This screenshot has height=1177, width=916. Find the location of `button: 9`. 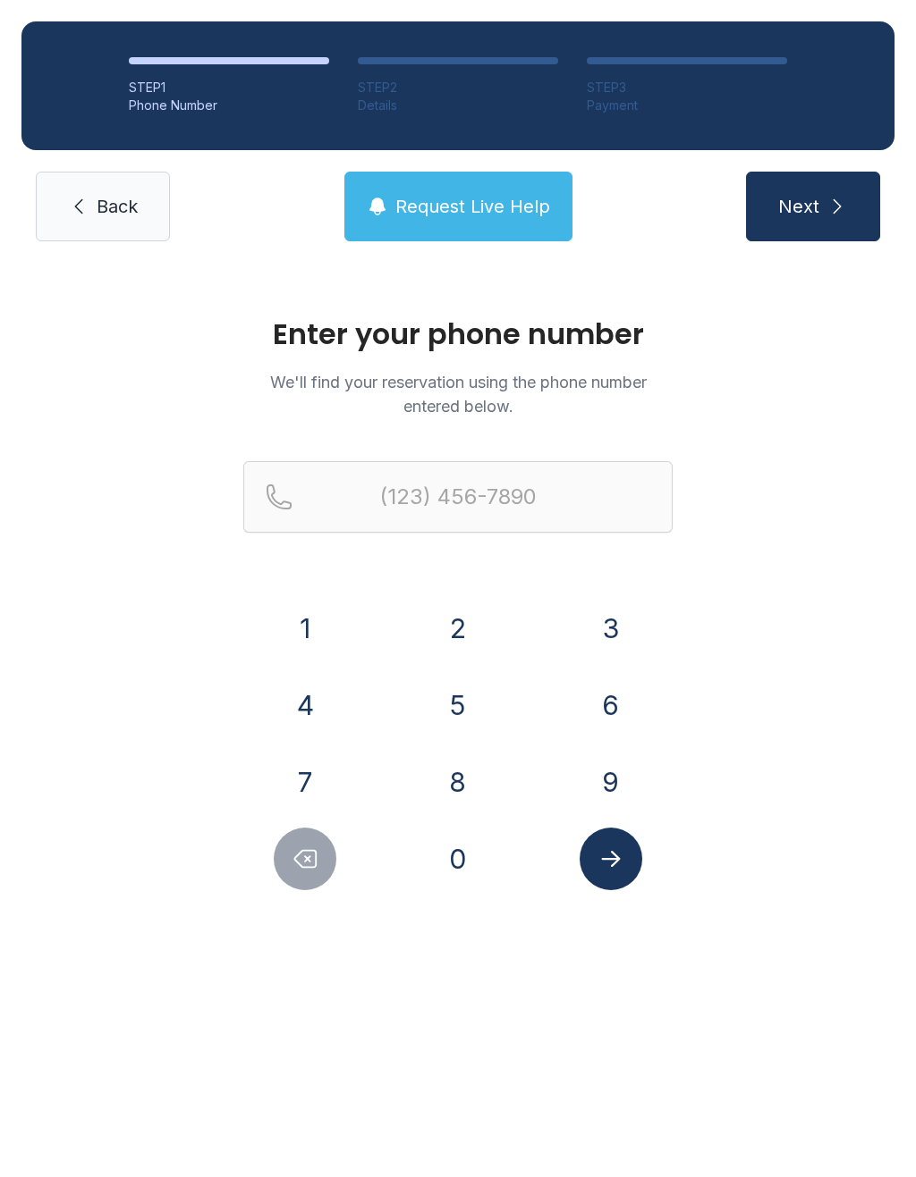

button: 9 is located at coordinates (611, 782).